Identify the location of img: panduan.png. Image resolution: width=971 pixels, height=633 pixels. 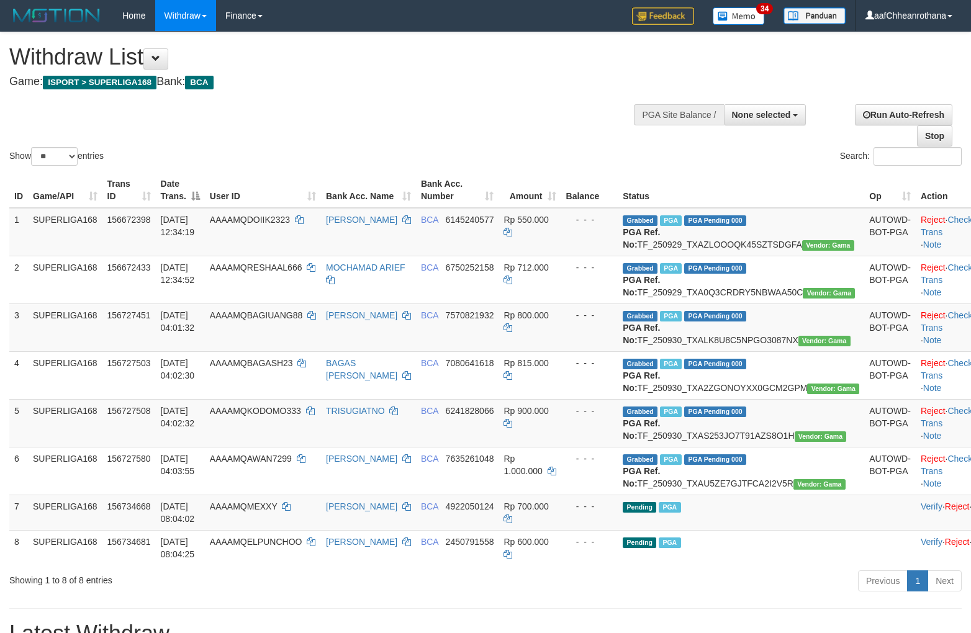
(814, 16).